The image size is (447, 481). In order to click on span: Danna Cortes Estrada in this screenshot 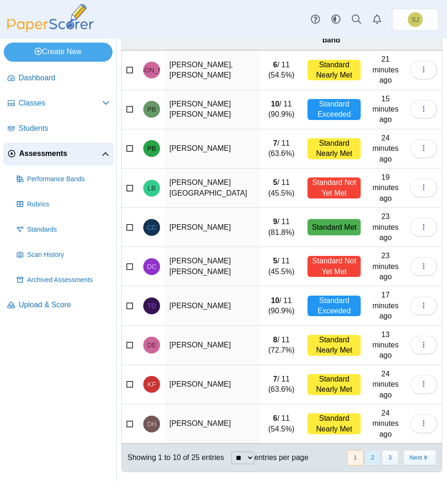, I will do `click(152, 266)`.